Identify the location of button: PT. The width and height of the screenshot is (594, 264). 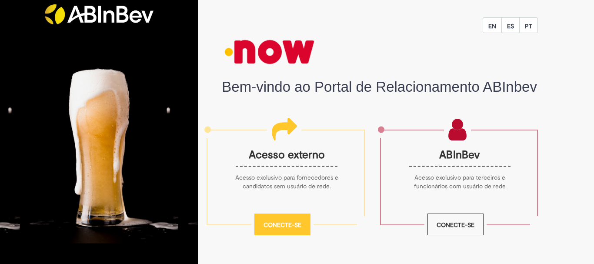
(529, 25).